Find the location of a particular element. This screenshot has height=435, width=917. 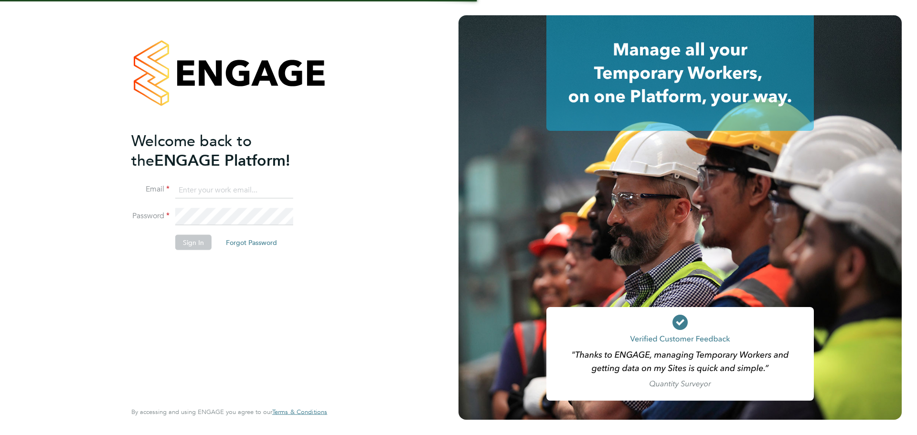

button: Forgot Password is located at coordinates (251, 243).